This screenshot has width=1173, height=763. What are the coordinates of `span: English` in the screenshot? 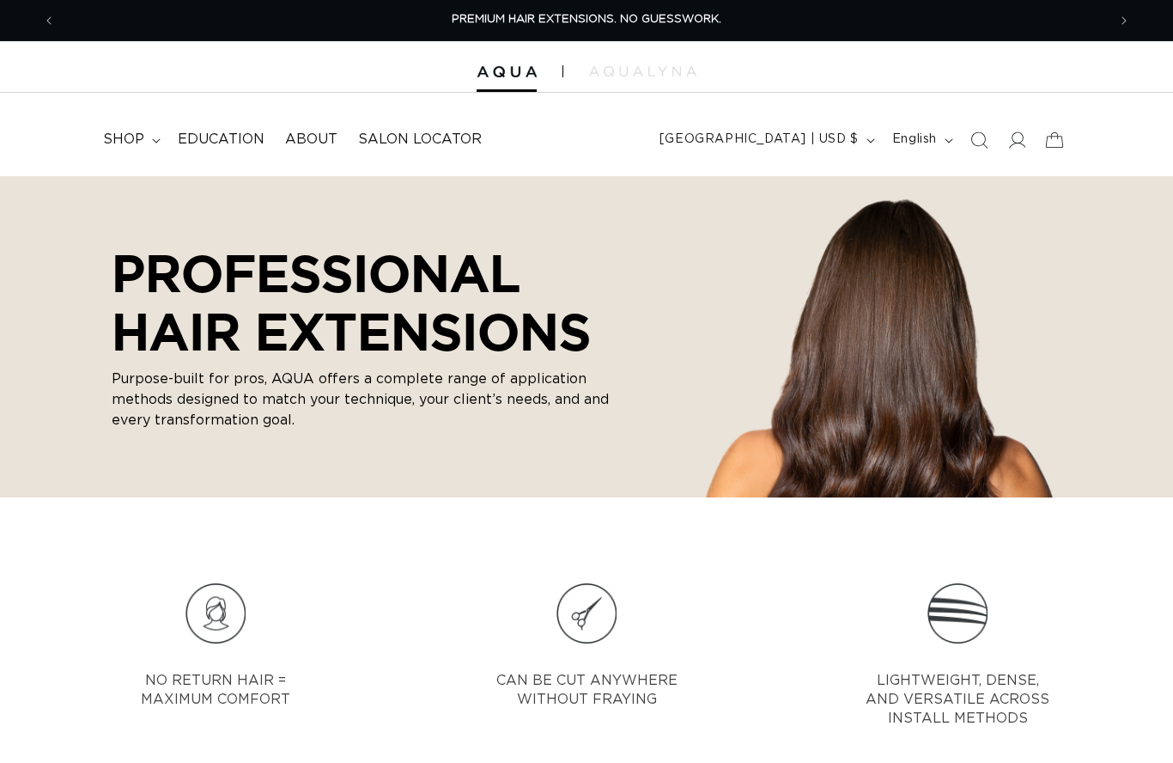 It's located at (915, 139).